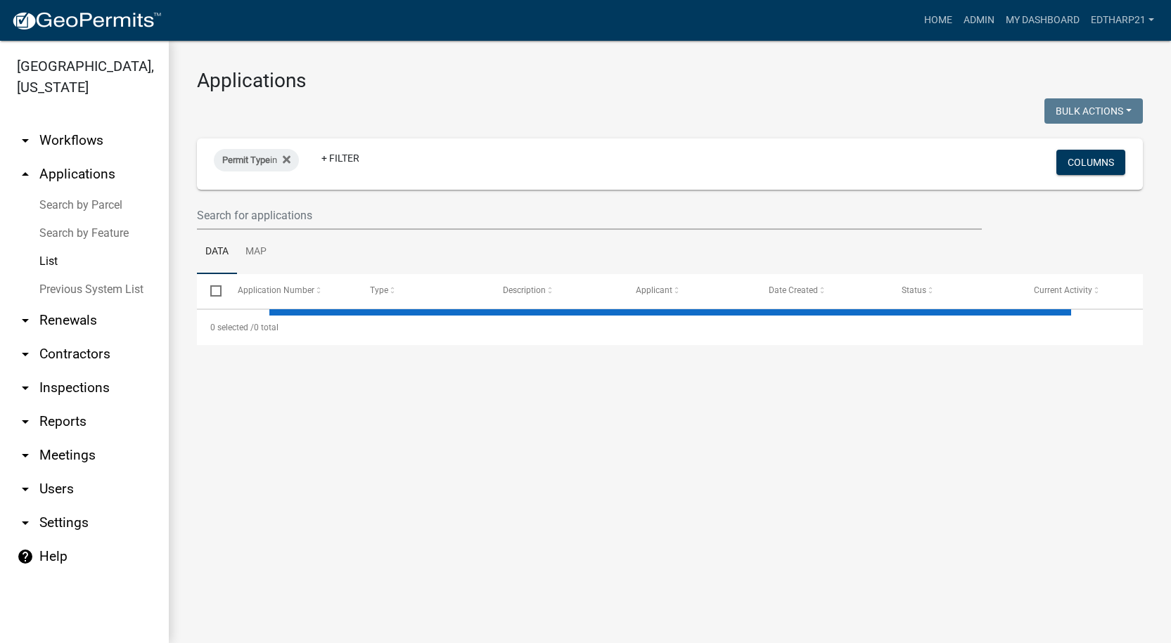  Describe the element at coordinates (821, 291) in the screenshot. I see `datatable-header-cell: Date Created` at that location.